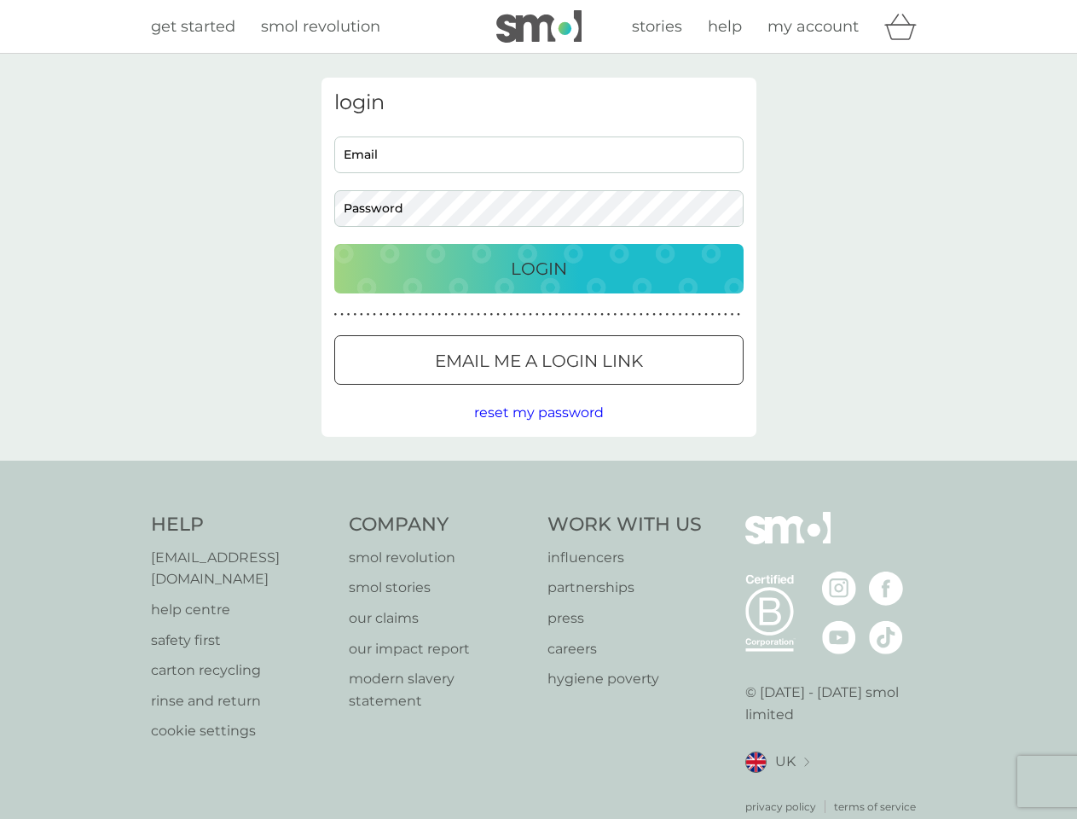  Describe the element at coordinates (624, 558) in the screenshot. I see `a: influencers` at that location.